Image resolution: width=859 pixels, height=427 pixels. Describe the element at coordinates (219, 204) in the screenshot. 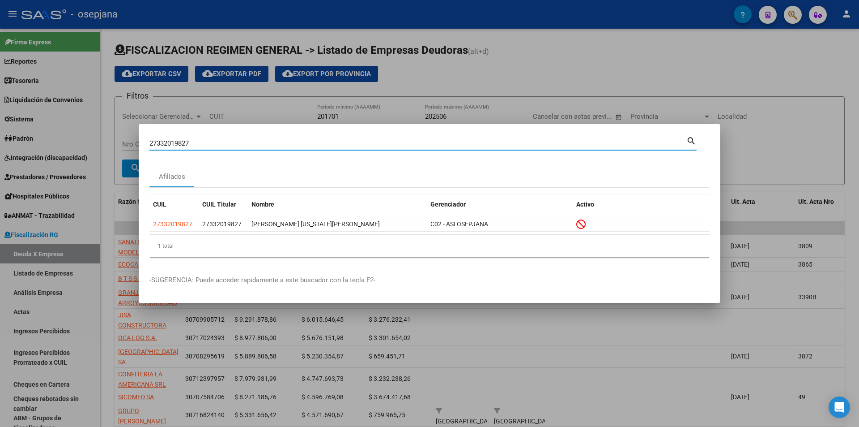

I see `span: CUIL Titular` at that location.